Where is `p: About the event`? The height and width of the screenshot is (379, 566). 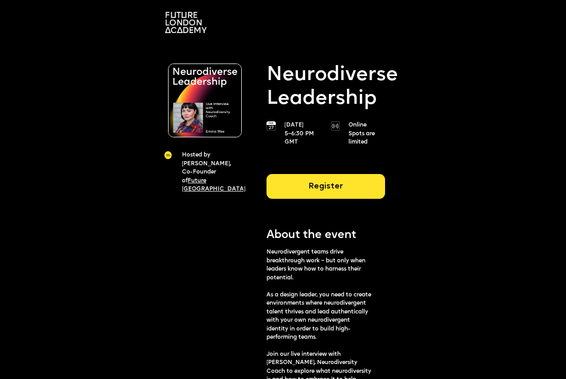 p: About the event is located at coordinates (326, 235).